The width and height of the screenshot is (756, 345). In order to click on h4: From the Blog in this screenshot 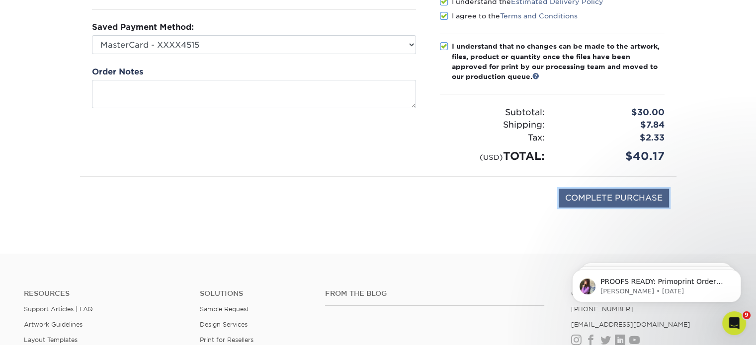, I will do `click(434, 294)`.